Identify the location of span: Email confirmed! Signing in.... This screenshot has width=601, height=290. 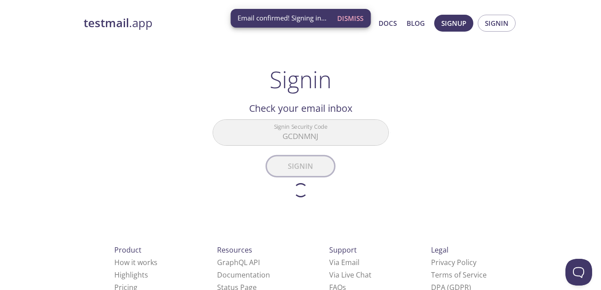
(282, 18).